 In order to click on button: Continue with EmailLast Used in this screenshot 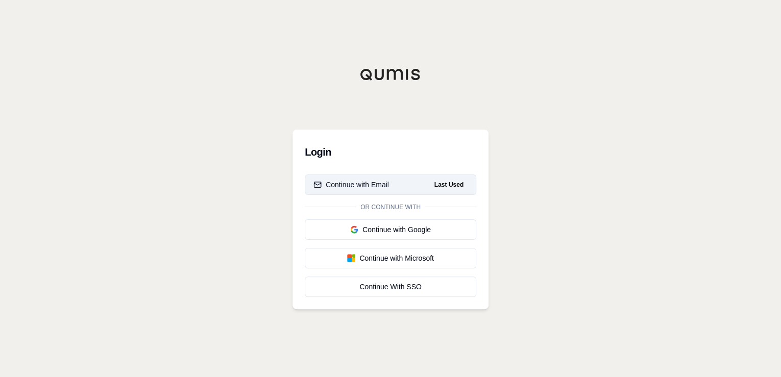, I will do `click(391, 185)`.